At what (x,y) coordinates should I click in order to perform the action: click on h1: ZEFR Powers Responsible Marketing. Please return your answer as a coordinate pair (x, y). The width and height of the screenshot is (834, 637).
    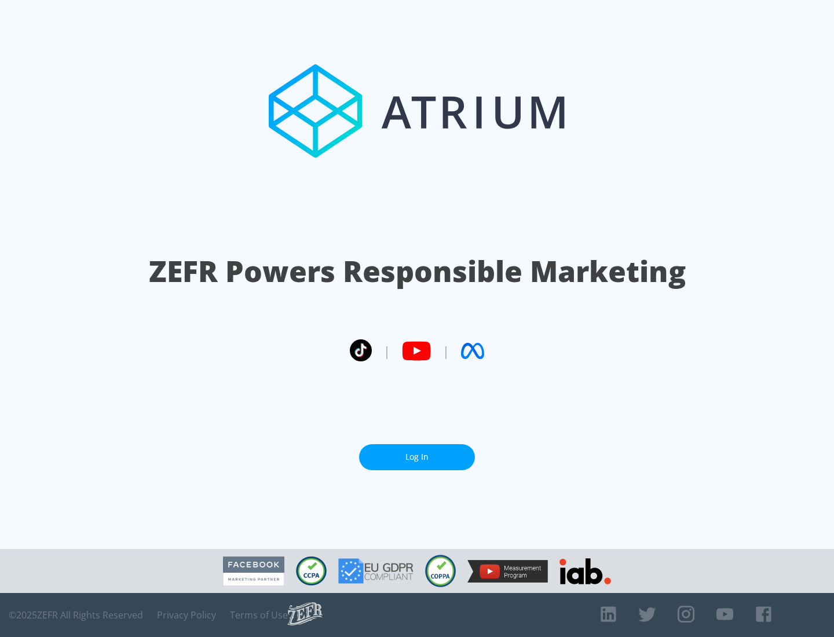
    Looking at the image, I should click on (417, 271).